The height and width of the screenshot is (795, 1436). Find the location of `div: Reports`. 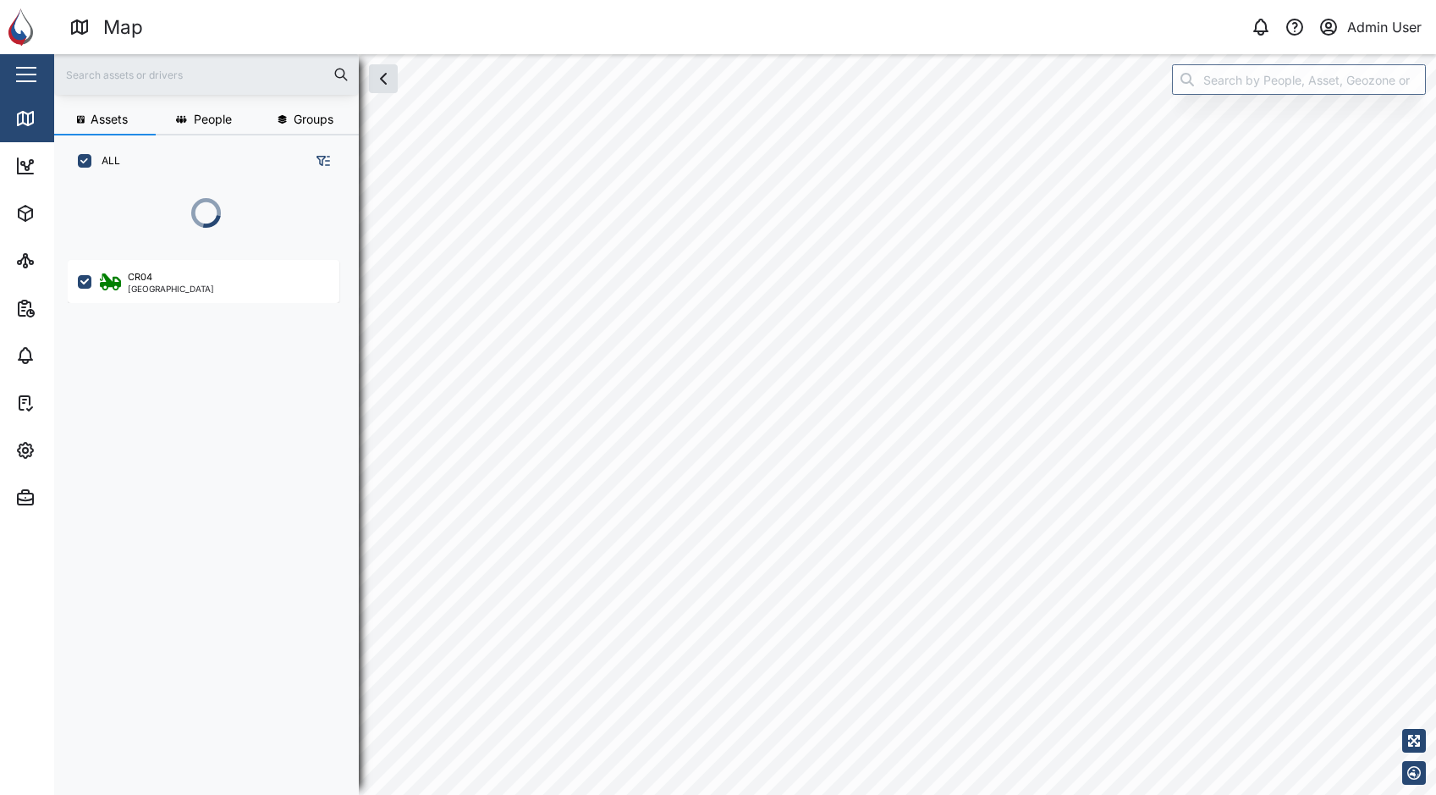

div: Reports is located at coordinates (73, 308).